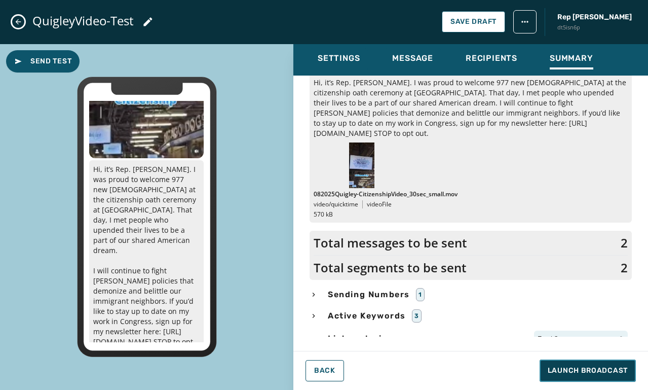  I want to click on span: Active Keywords, so click(367, 316).